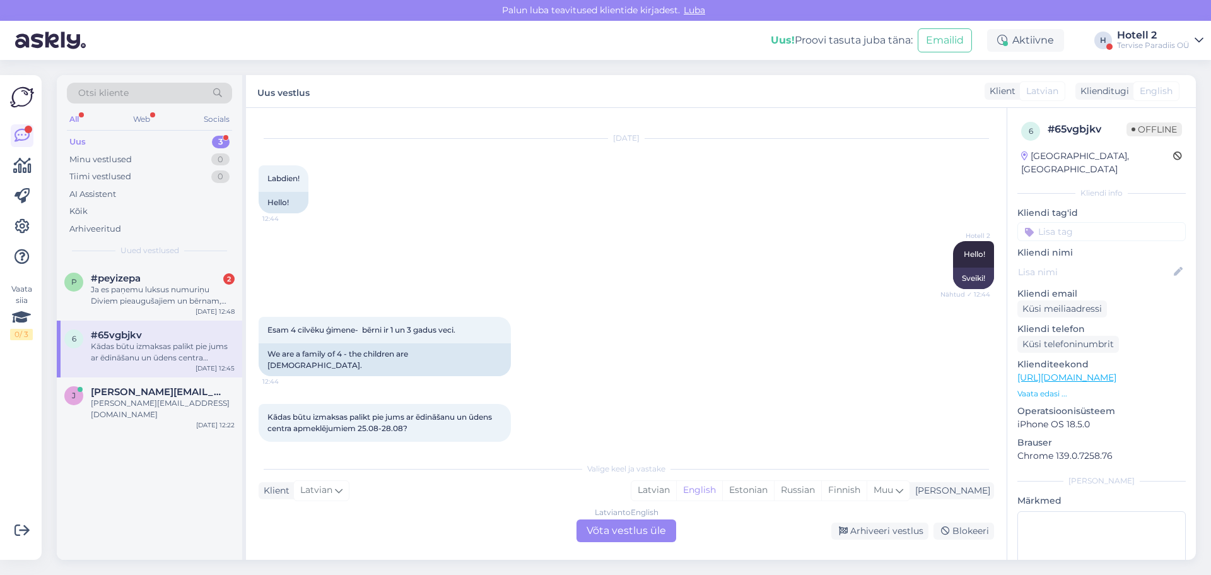 This screenshot has height=575, width=1211. What do you see at coordinates (380, 422) in the screenshot?
I see `span: Kādas būtu izmaksas palikt pie jums ar ēdināšanu un ūdens centra apmeklējumiem 25.08-28.08?` at bounding box center [380, 422].